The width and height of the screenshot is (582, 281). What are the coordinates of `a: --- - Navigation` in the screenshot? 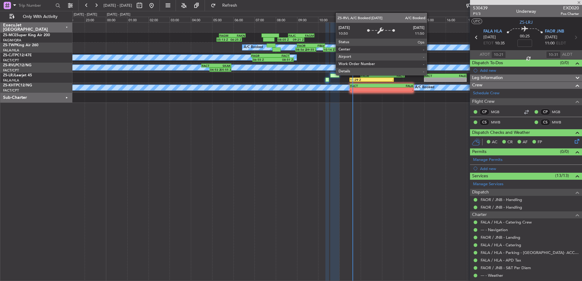 It's located at (494, 230).